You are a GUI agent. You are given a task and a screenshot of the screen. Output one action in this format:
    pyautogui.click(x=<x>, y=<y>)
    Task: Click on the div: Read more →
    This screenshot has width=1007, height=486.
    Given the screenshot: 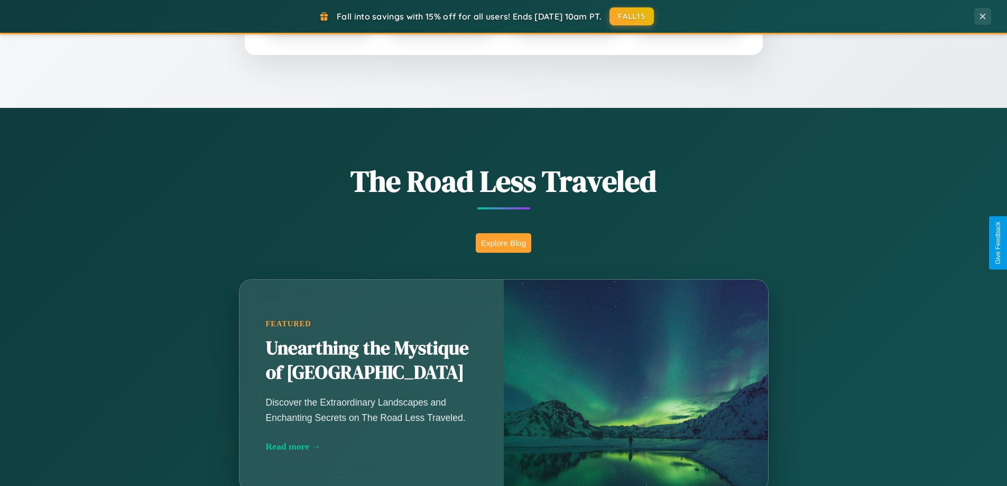 What is the action you would take?
    pyautogui.click(x=372, y=446)
    